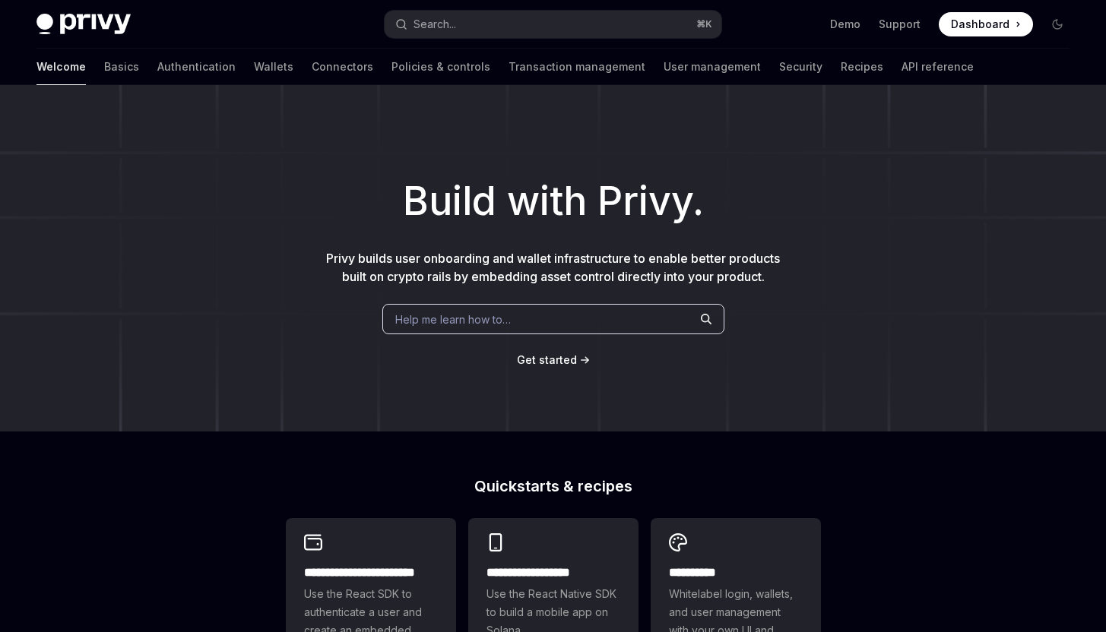  What do you see at coordinates (552, 201) in the screenshot?
I see `h1: Build with Privy.` at bounding box center [552, 201].